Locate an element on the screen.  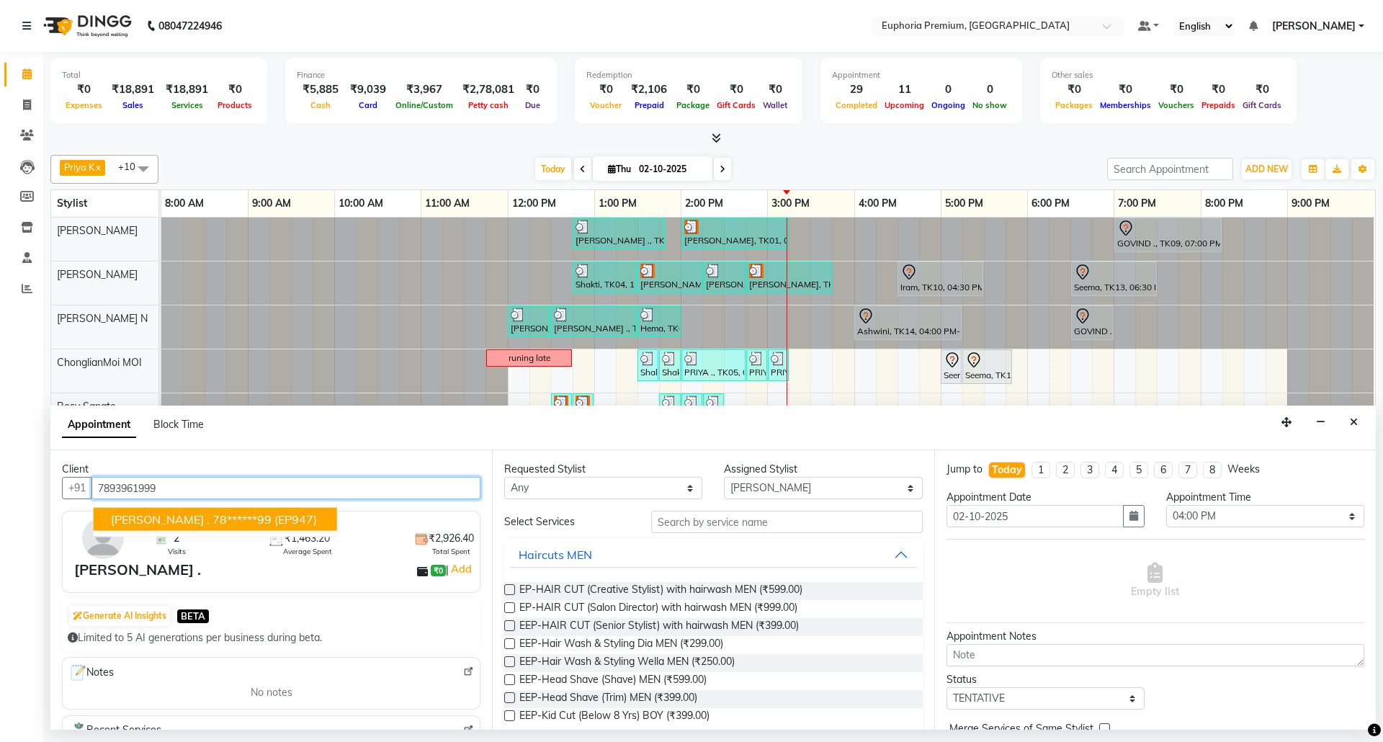
input: yyyy-mm-dd is located at coordinates (1035, 516).